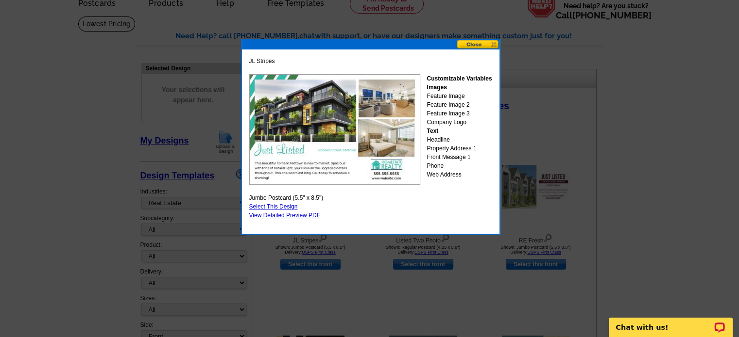 This screenshot has width=739, height=337. I want to click on span: JL Stripes, so click(262, 61).